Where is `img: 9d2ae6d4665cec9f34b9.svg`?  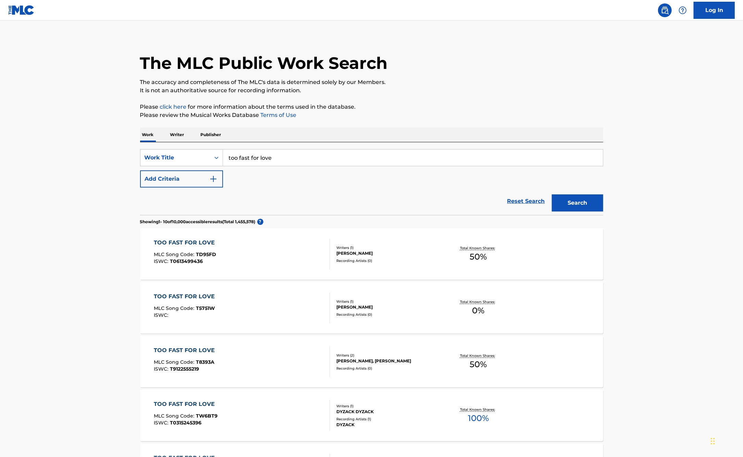 img: 9d2ae6d4665cec9f34b9.svg is located at coordinates (213, 179).